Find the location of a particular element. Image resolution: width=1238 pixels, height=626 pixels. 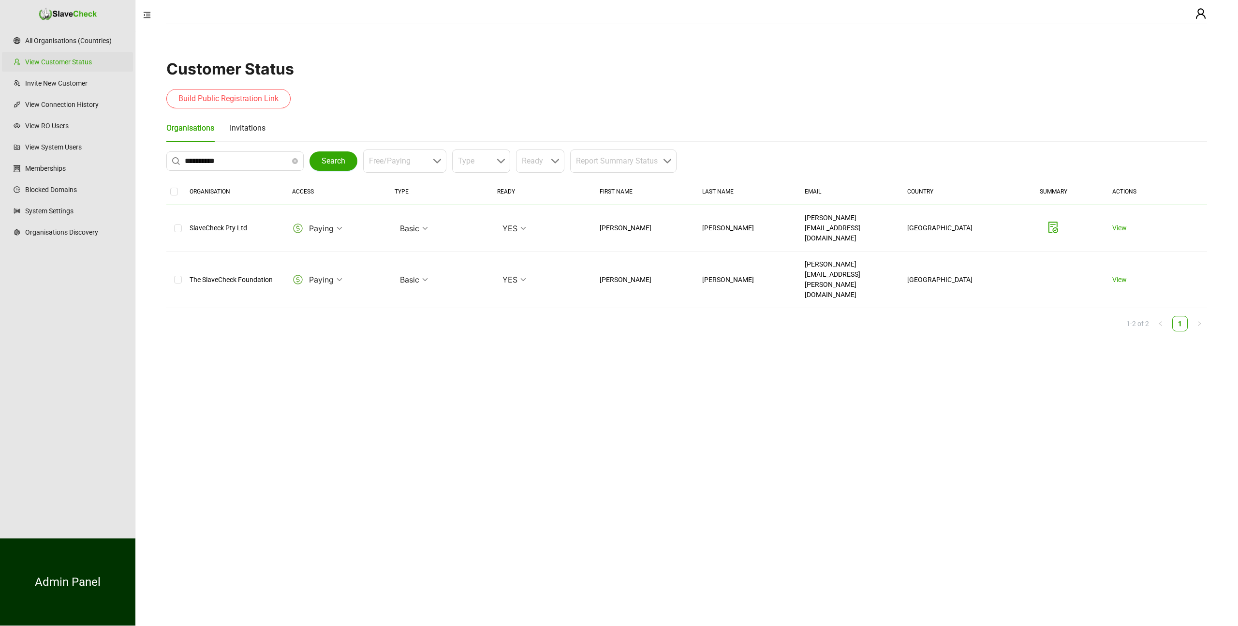

span: close-circle is located at coordinates (295, 161).